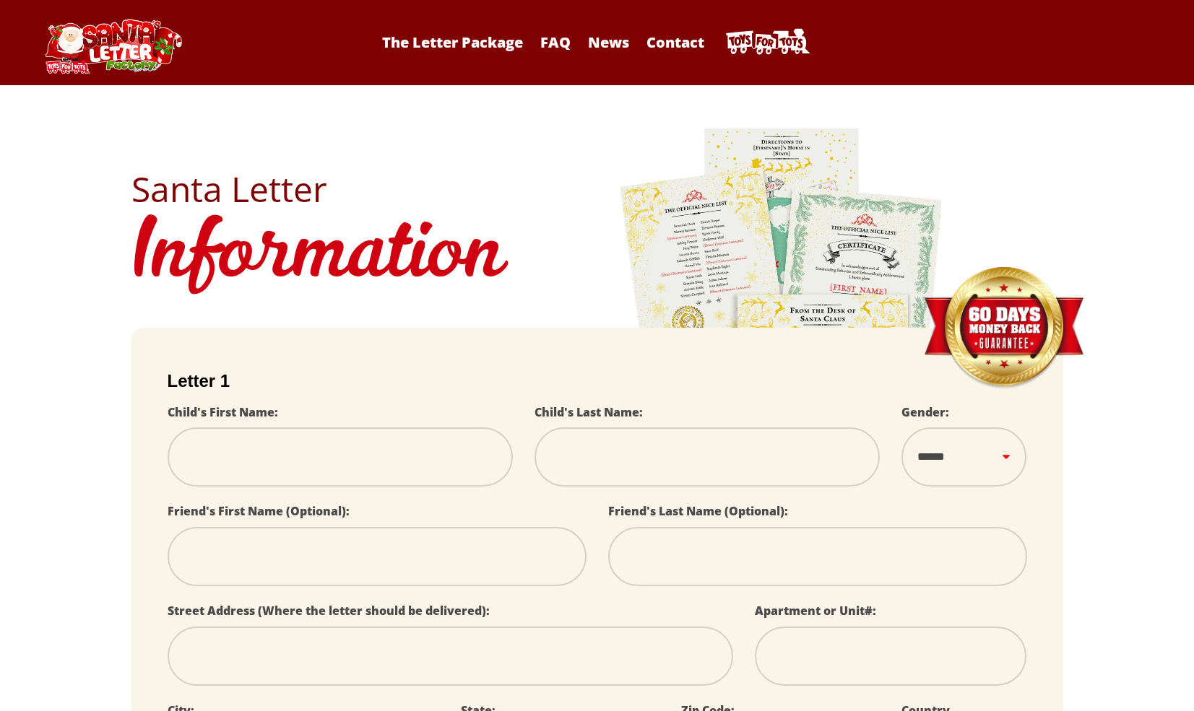 This screenshot has height=711, width=1194. Describe the element at coordinates (816, 611) in the screenshot. I see `label: Apartment or Unit#:` at that location.